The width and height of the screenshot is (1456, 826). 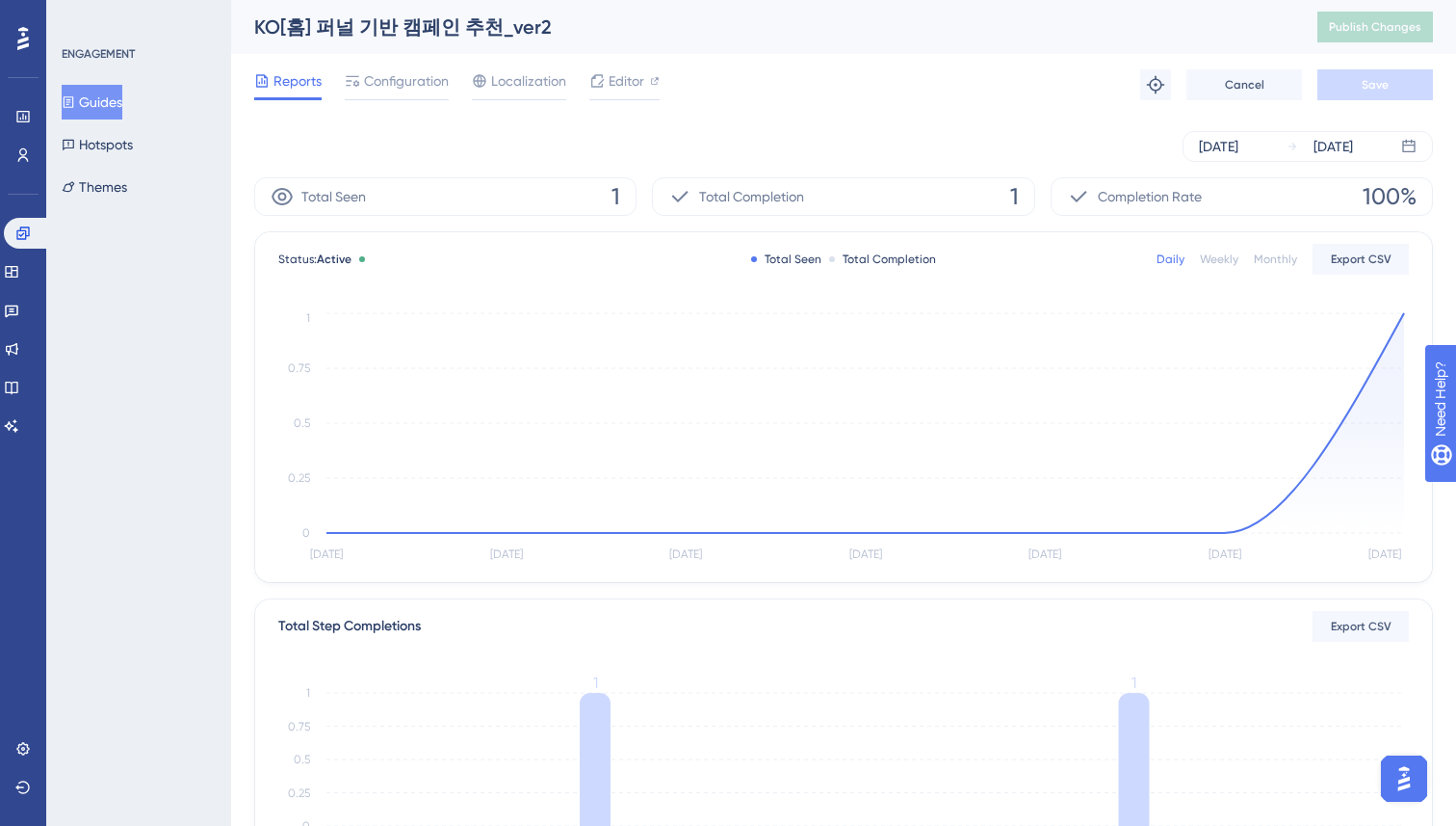 I want to click on span: Status:, so click(x=315, y=259).